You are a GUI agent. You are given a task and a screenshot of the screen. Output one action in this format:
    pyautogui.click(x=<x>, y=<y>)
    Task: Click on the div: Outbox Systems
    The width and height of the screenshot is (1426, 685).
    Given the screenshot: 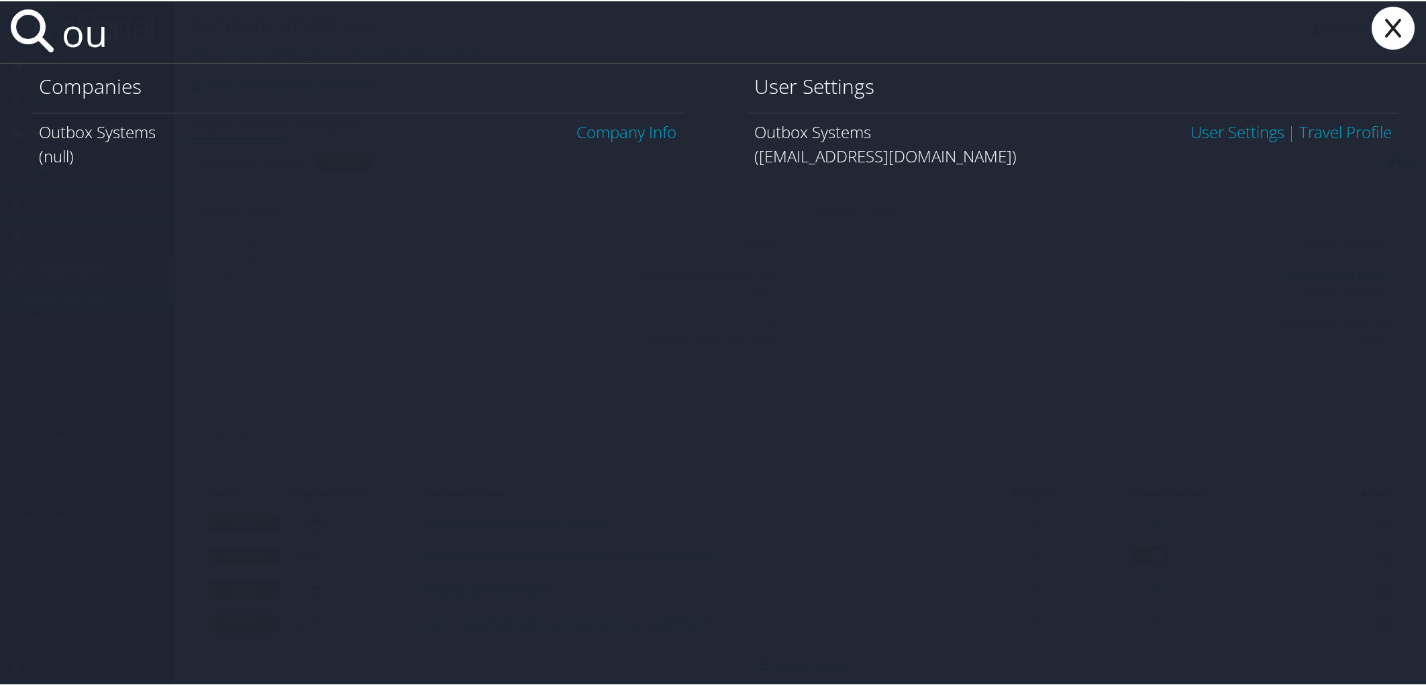 What is the action you would take?
    pyautogui.click(x=358, y=131)
    